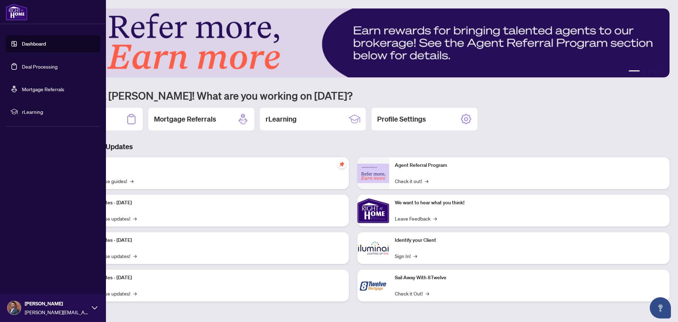  Describe the element at coordinates (412, 293) in the screenshot. I see `a: Check it Out!→` at that location.